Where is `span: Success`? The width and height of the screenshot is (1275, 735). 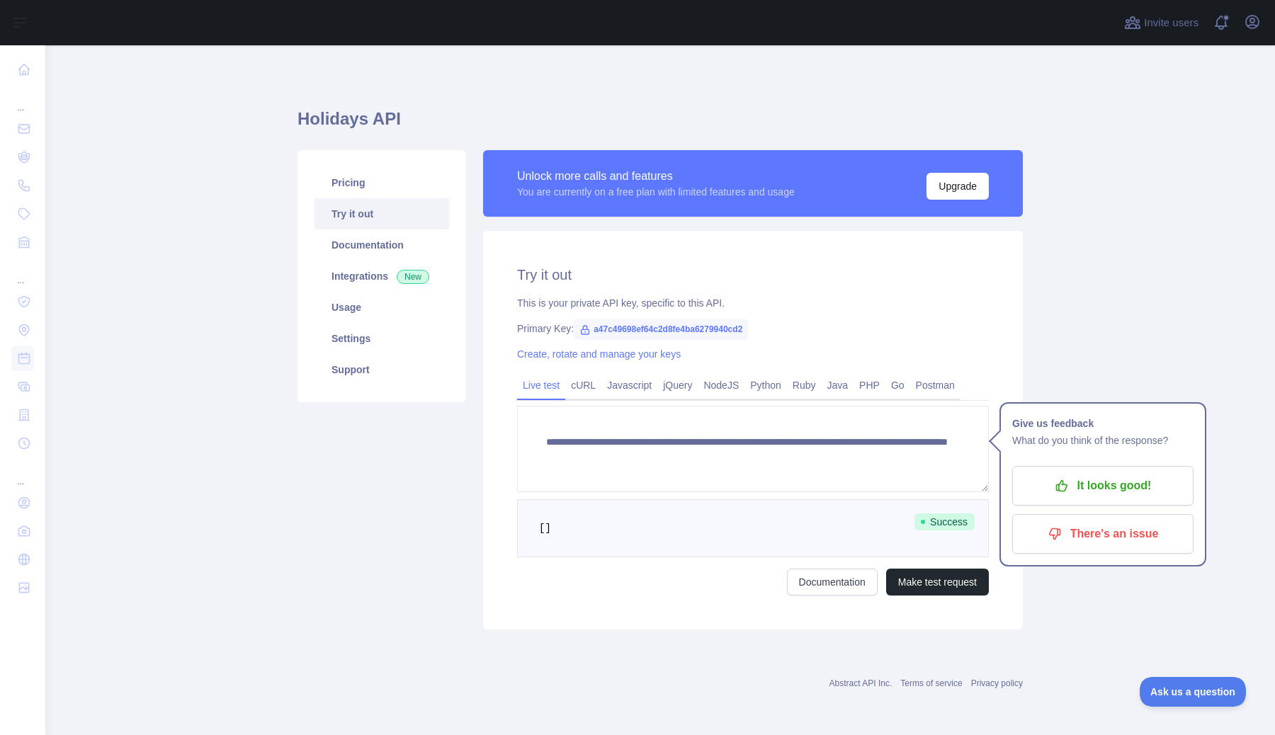 span: Success is located at coordinates (944, 522).